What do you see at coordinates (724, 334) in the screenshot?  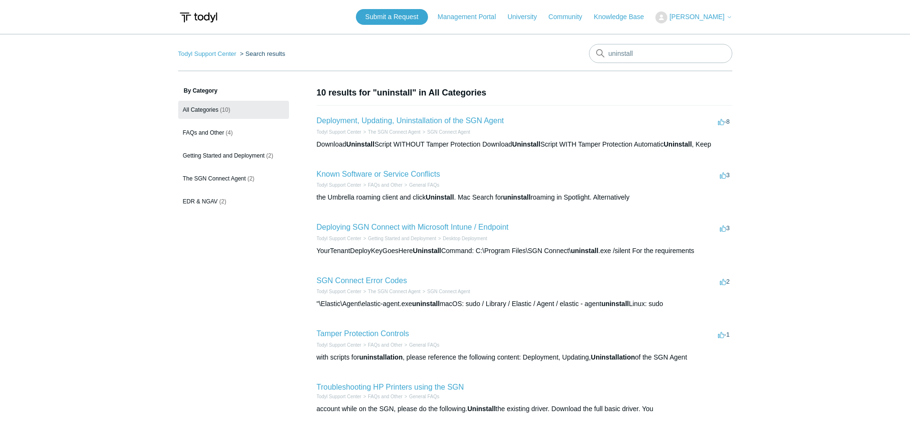 I see `span: -1` at bounding box center [724, 334].